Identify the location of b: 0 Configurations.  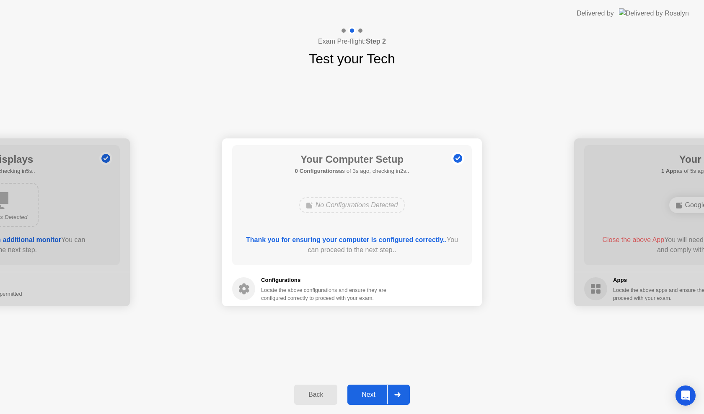
(317, 171).